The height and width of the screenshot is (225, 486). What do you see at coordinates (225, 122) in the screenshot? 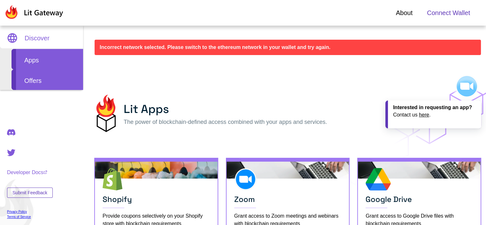
I see `h5: The power of blockchain-defined access combined with your apps and services.` at bounding box center [225, 122].